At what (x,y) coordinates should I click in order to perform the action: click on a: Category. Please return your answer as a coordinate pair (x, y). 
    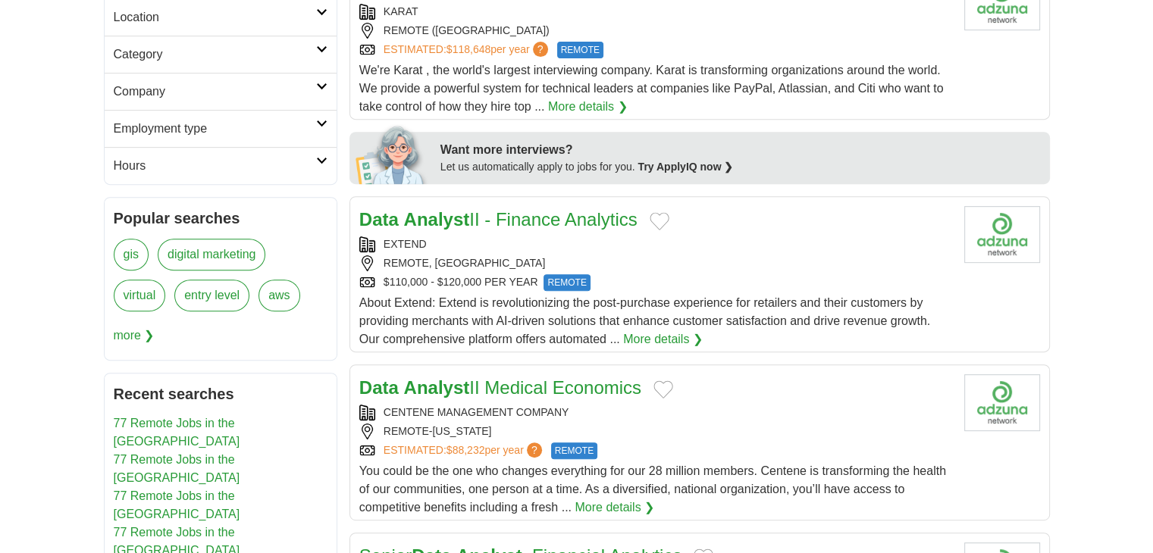
    Looking at the image, I should click on (221, 54).